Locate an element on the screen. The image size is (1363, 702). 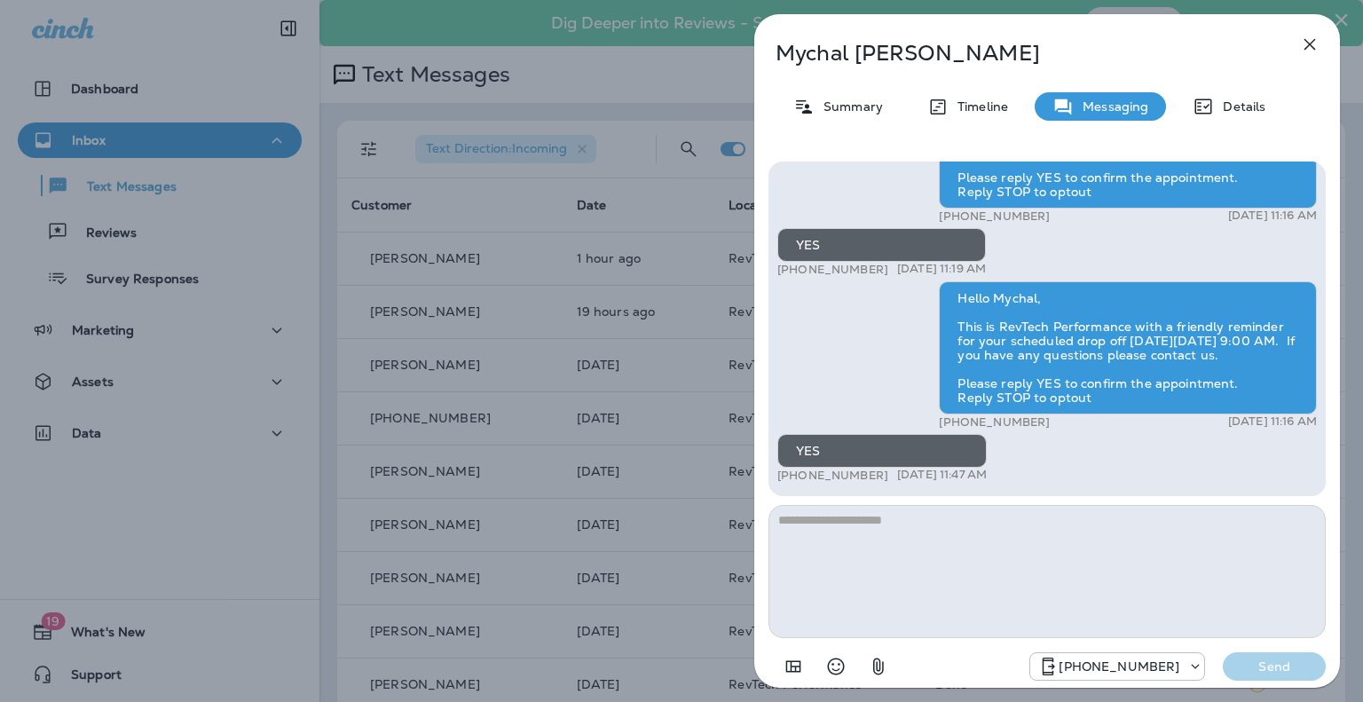
p: Details is located at coordinates (1240, 107).